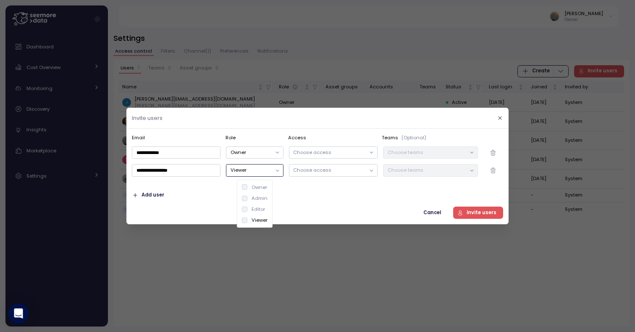 The width and height of the screenshot is (635, 332). Describe the element at coordinates (482, 212) in the screenshot. I see `span: Invite users` at that location.